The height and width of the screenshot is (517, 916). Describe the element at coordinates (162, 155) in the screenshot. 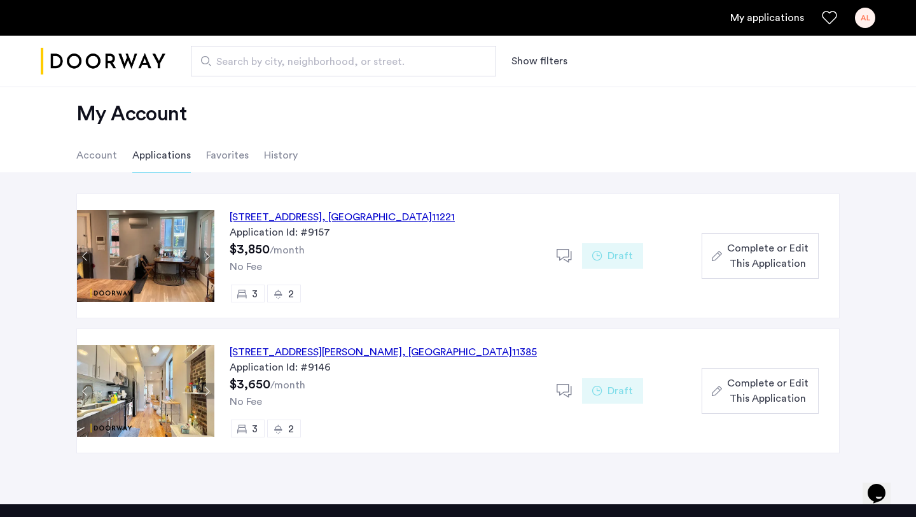

I see `li: Applications` at that location.